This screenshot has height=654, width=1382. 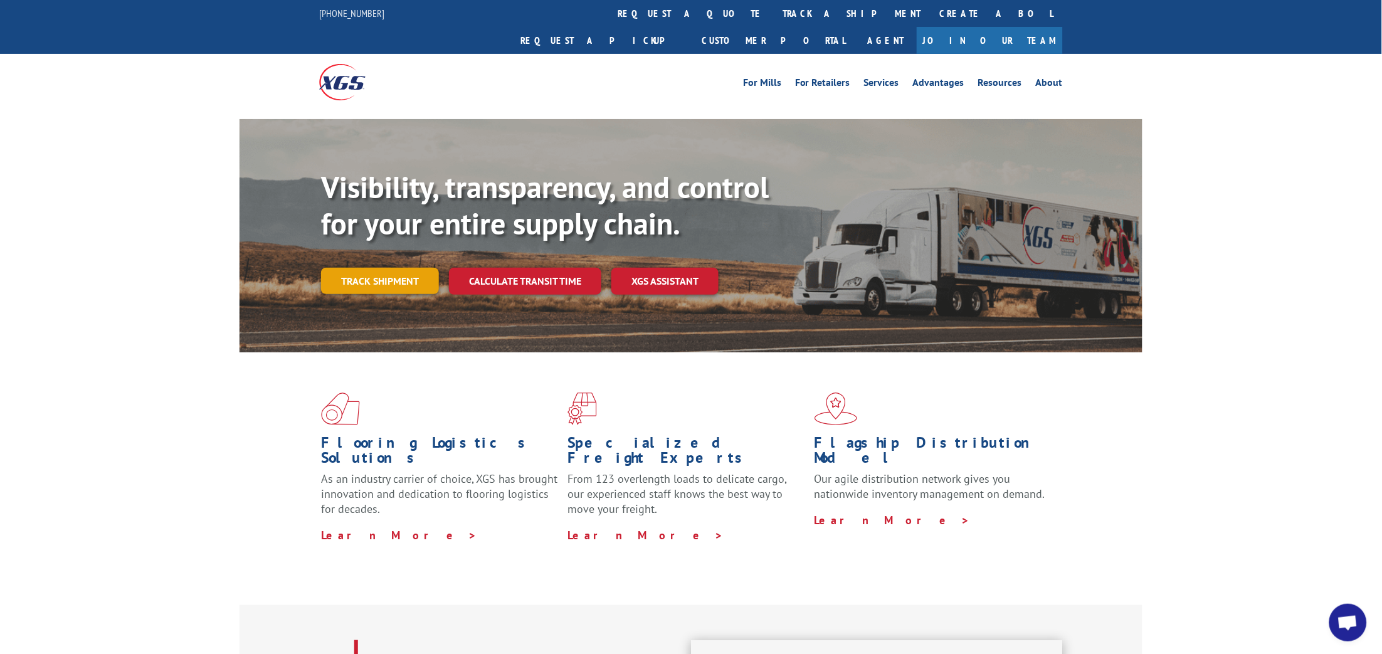 I want to click on a: Services, so click(x=881, y=85).